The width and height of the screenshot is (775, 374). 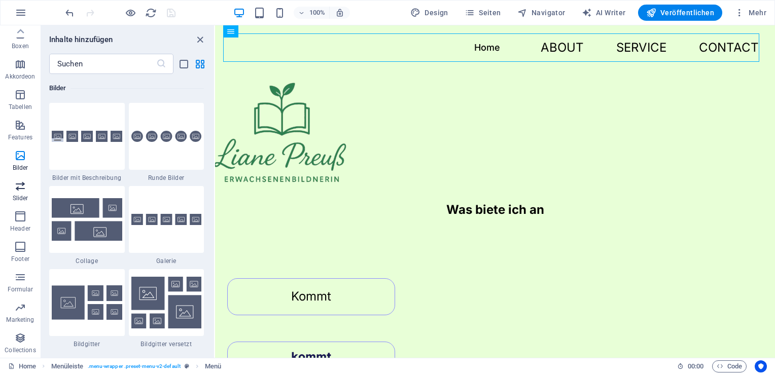 What do you see at coordinates (87, 226) in the screenshot?
I see `div: Collage` at bounding box center [87, 226].